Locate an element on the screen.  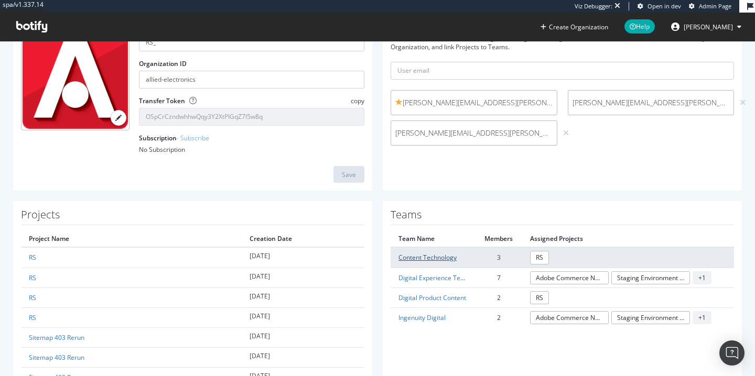
button: Create Organization is located at coordinates (574, 27).